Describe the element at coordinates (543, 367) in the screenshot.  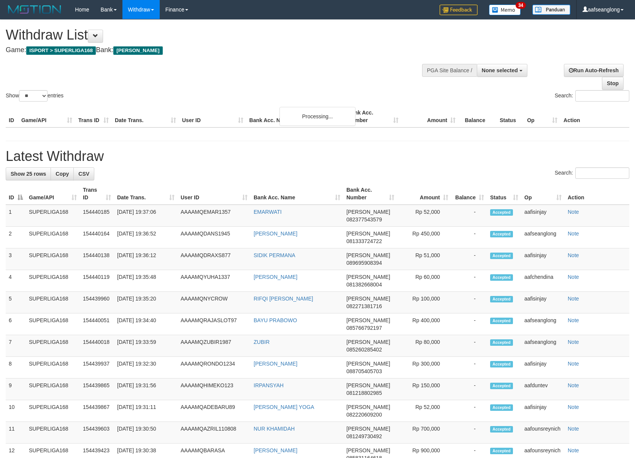
I see `td: aafisinjay` at that location.